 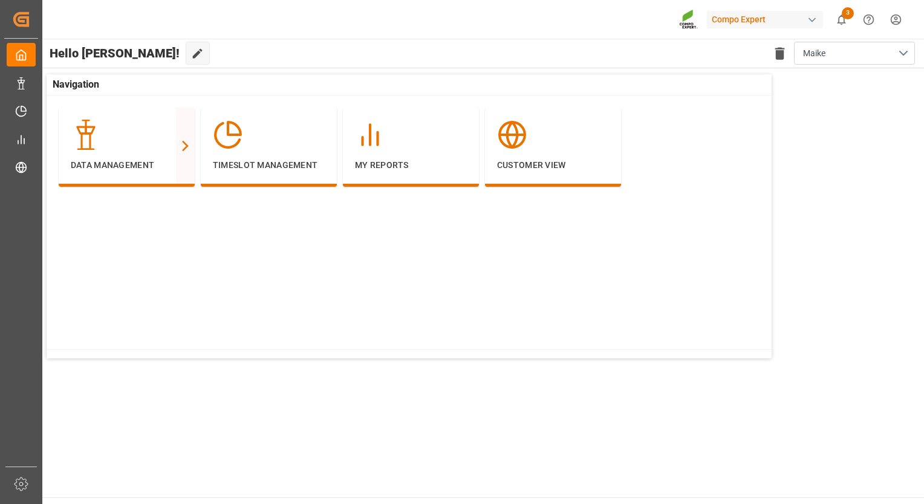 What do you see at coordinates (767, 19) in the screenshot?
I see `button: Compo Expert` at bounding box center [767, 19].